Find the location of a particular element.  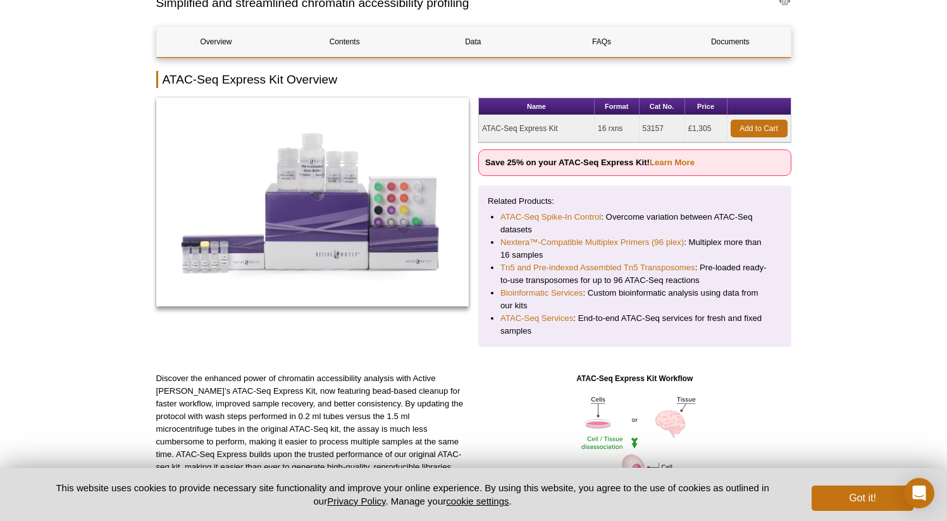

li: : Custom bioinformatic analysis using data from our kits is located at coordinates (635, 299).